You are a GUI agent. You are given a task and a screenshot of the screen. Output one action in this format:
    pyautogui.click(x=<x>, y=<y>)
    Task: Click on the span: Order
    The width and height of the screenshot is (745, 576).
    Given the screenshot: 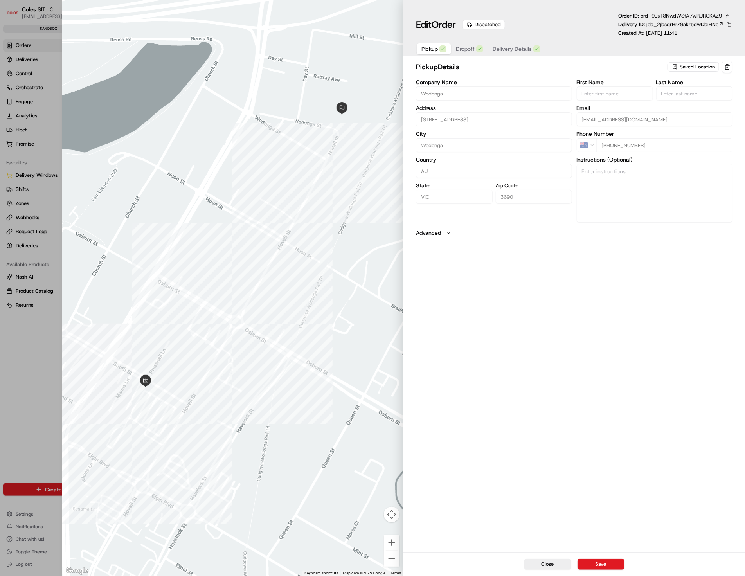 What is the action you would take?
    pyautogui.click(x=444, y=25)
    